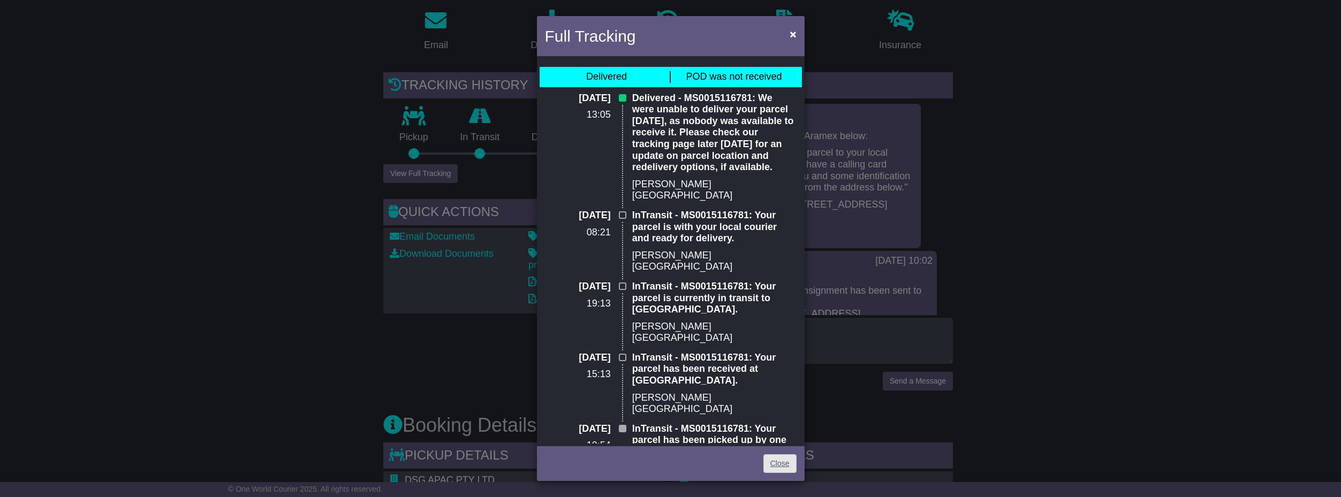 This screenshot has width=1341, height=497. Describe the element at coordinates (714, 440) in the screenshot. I see `p: InTransit - MS0015116781: Your parcel has been picked up by one of our couriers.` at that location.